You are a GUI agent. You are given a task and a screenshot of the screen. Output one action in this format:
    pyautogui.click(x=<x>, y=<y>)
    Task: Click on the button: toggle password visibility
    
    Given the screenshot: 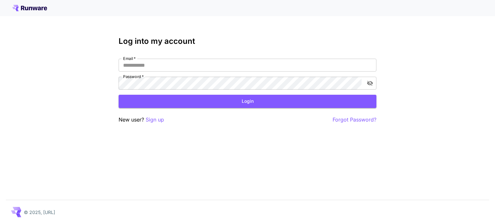 What is the action you would take?
    pyautogui.click(x=370, y=83)
    